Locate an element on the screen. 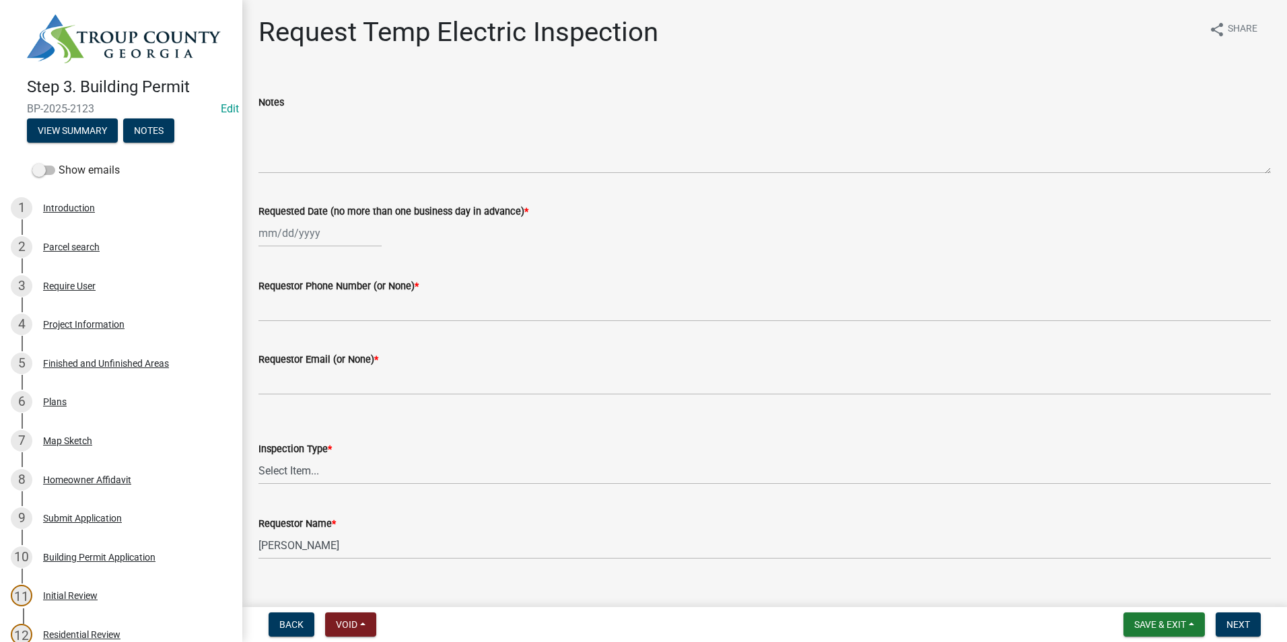 The width and height of the screenshot is (1287, 642). input: mm/dd/yyyy is located at coordinates (320, 233).